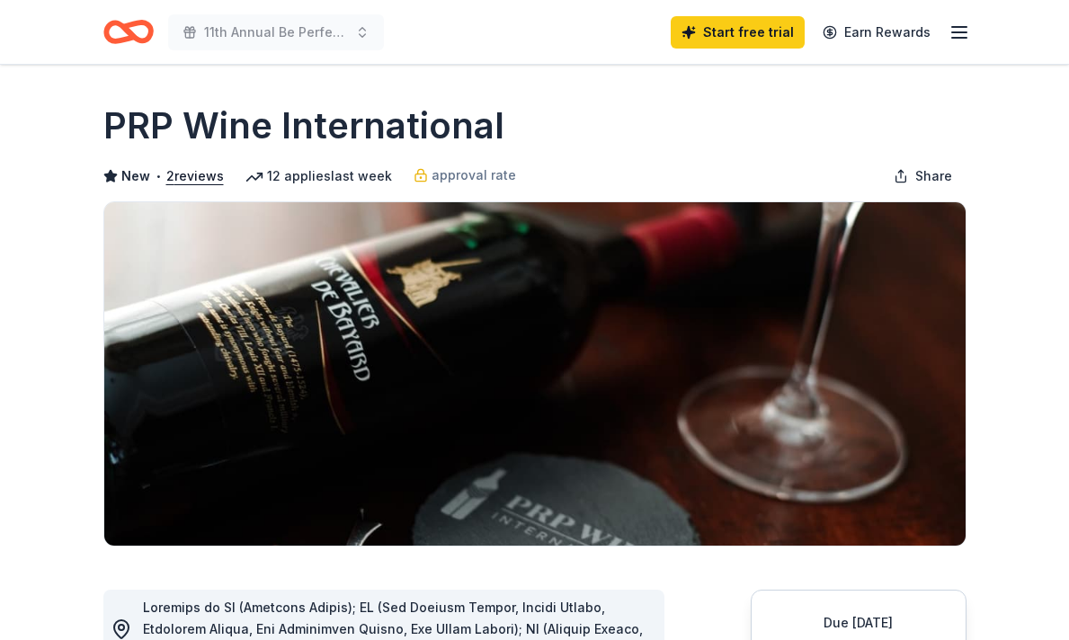 This screenshot has height=640, width=1069. What do you see at coordinates (129, 31) in the screenshot?
I see `a: Home` at bounding box center [129, 31].